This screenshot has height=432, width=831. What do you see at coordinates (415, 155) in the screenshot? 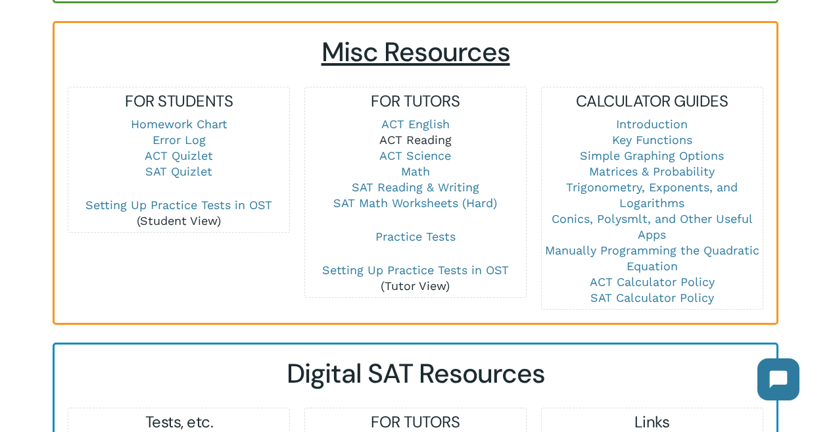
I see `a: ACT Science` at bounding box center [415, 155].